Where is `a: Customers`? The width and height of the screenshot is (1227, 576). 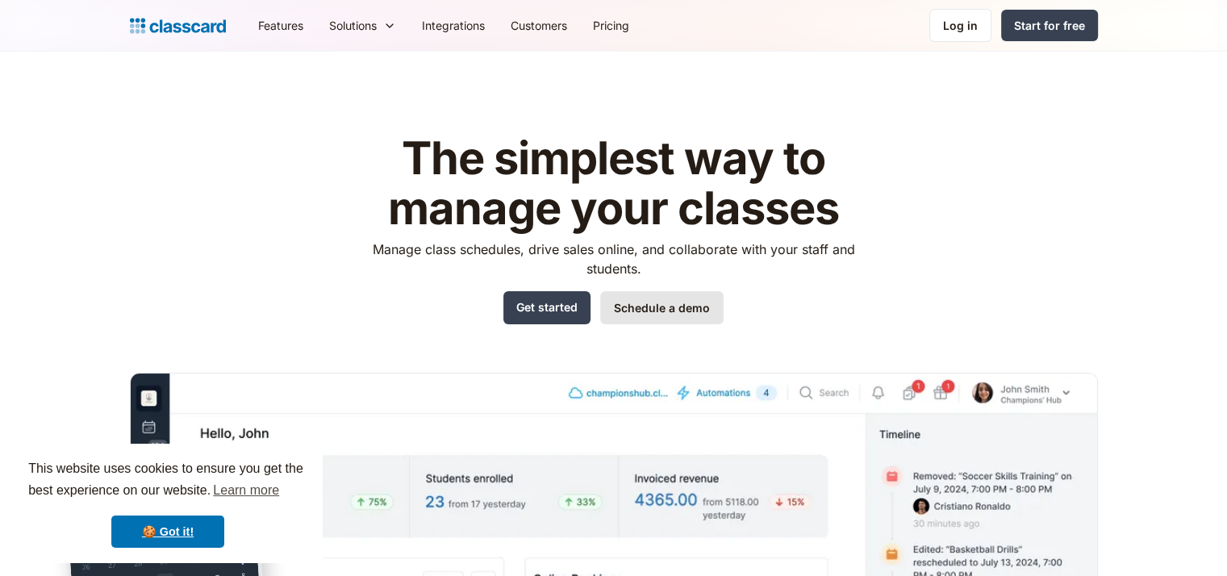
a: Customers is located at coordinates (539, 25).